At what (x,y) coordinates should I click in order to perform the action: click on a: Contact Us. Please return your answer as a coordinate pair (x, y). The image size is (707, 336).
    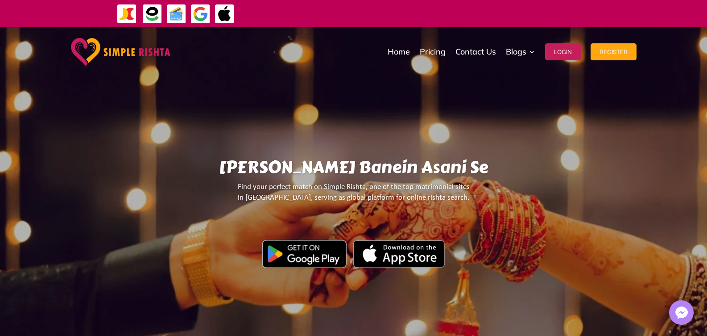
    Looking at the image, I should click on (476, 52).